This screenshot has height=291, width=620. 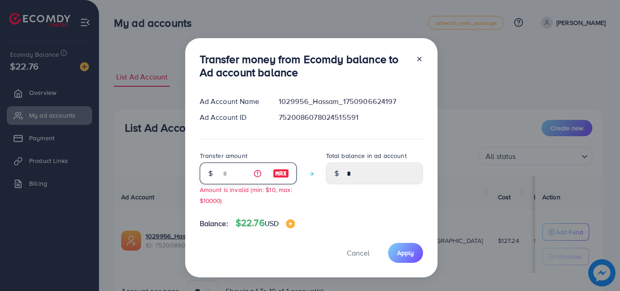 What do you see at coordinates (265, 223) in the screenshot?
I see `h4: $22.76` at bounding box center [265, 223].